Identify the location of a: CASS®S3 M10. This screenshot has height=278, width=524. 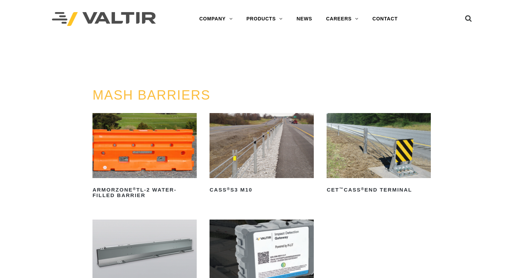
(261, 154).